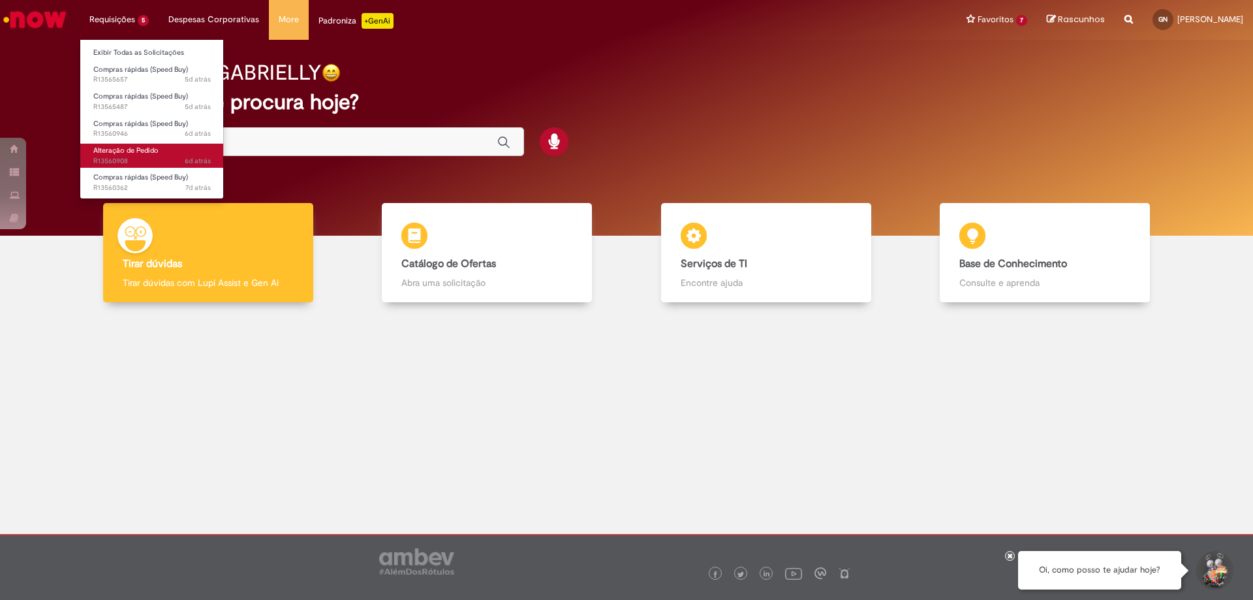  I want to click on time: 23/09/2025 16:46:17, so click(198, 187).